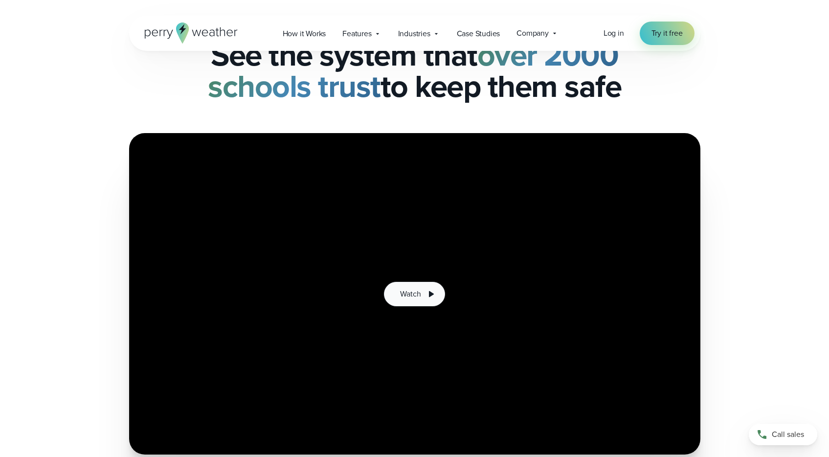 This screenshot has height=457, width=829. I want to click on strong: over 2000 schools trust, so click(413, 70).